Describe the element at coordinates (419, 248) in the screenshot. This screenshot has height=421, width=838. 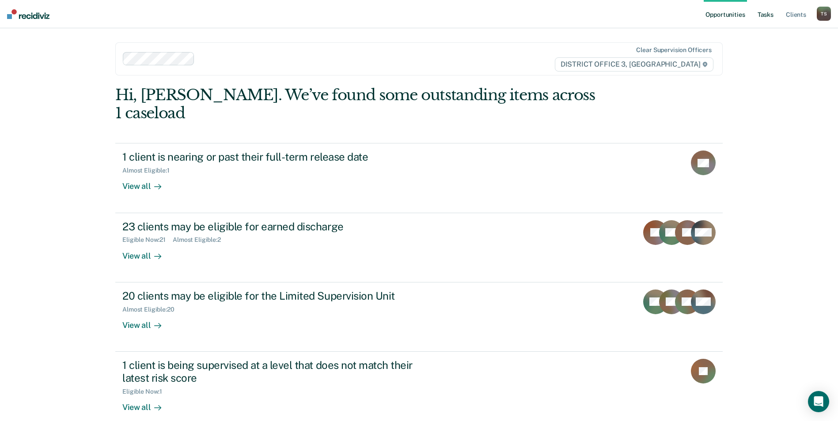
I see `a: 23 clients may be eligible for earned dischargeEligible Now:21Almost Eligible:2View all` at that location.